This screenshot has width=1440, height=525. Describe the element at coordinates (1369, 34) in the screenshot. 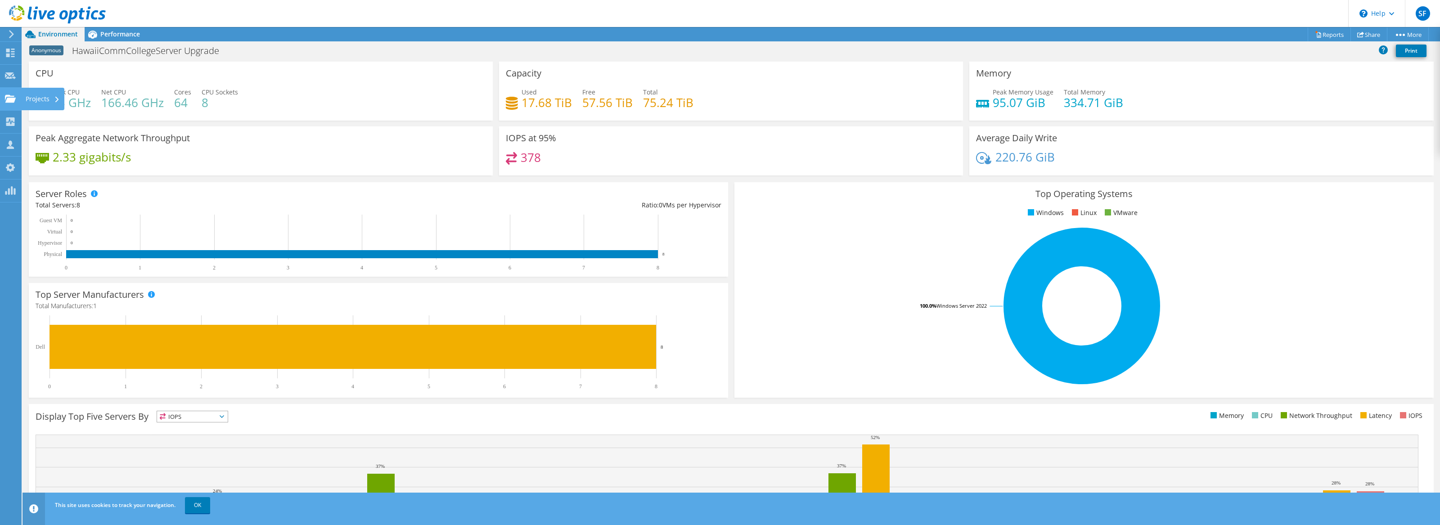

I see `a: Share` at that location.